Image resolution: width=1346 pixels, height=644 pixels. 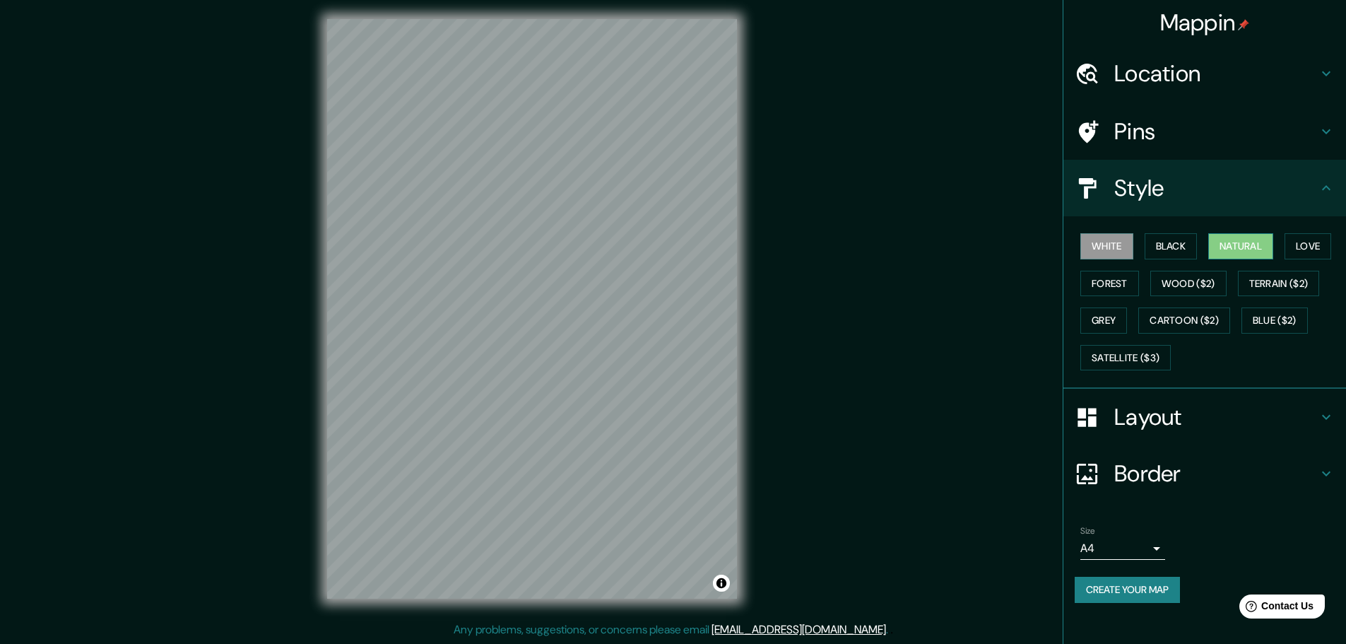 What do you see at coordinates (532, 309) in the screenshot?
I see `canvas: Map` at bounding box center [532, 309].